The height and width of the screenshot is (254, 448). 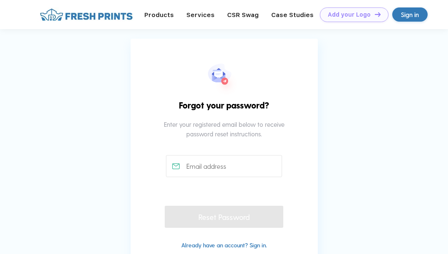 I want to click on img: email_active.svg, so click(x=176, y=166).